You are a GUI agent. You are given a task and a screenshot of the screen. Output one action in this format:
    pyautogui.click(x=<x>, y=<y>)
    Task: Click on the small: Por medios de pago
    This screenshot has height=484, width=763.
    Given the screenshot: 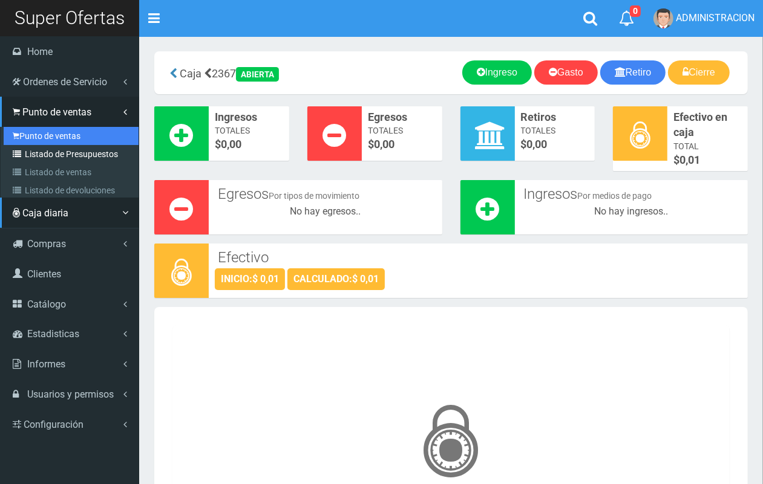 What is the action you would take?
    pyautogui.click(x=614, y=196)
    